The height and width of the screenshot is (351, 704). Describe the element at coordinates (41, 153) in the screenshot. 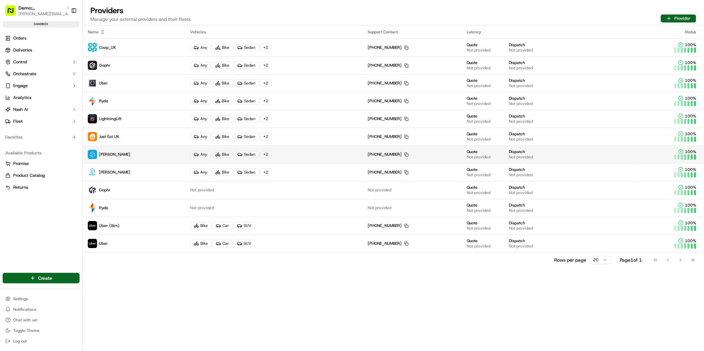

I see `div: Available Products` at that location.